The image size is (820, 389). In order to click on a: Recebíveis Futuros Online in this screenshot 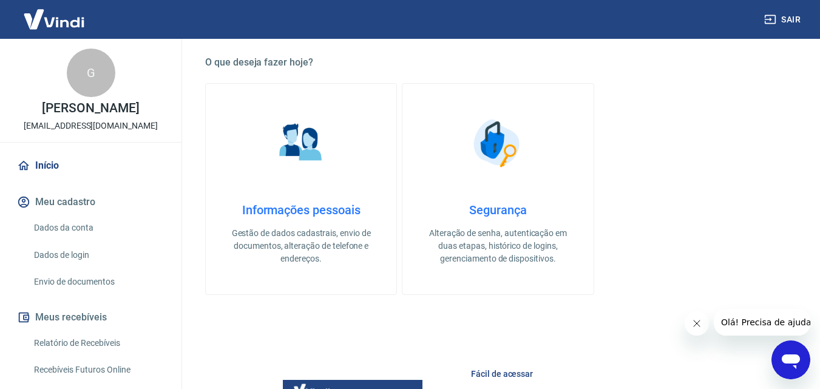, I will do `click(98, 370)`.